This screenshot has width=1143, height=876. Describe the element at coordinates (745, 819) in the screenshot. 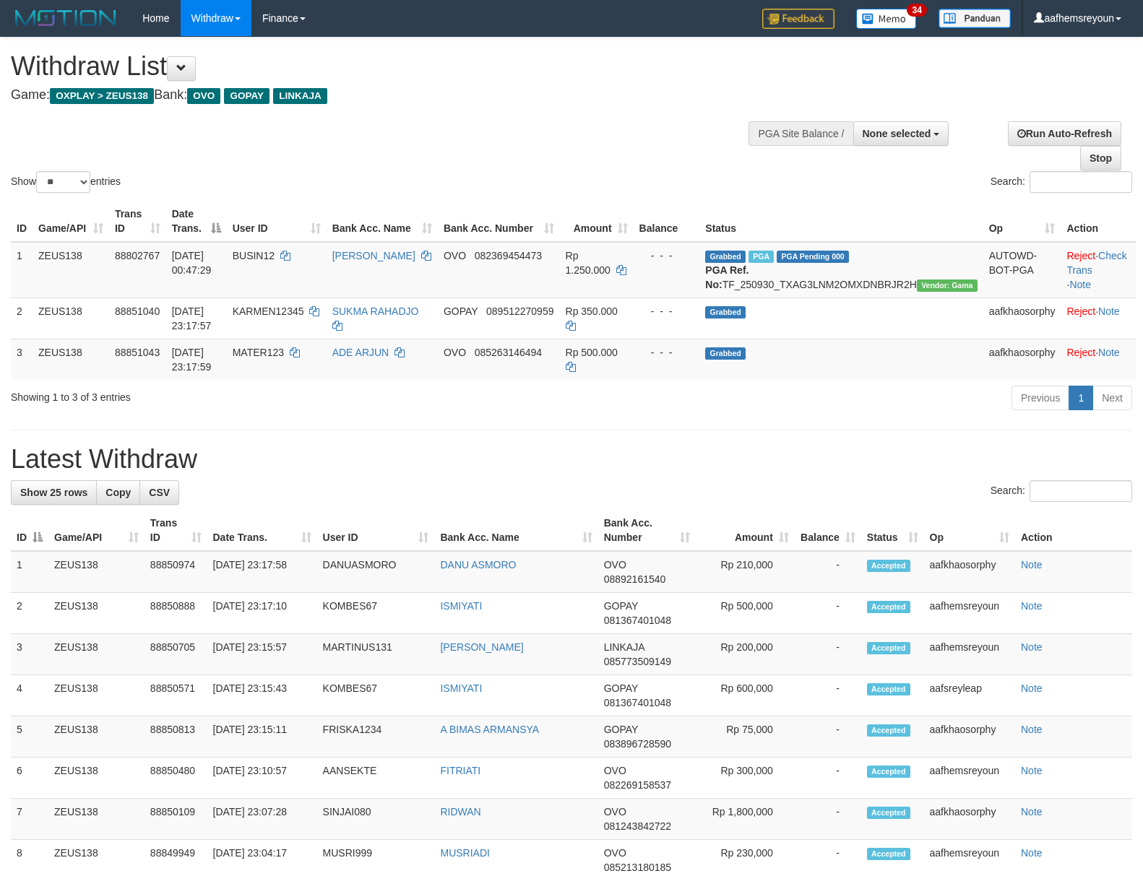

I see `td: Rp 1,800,000` at that location.